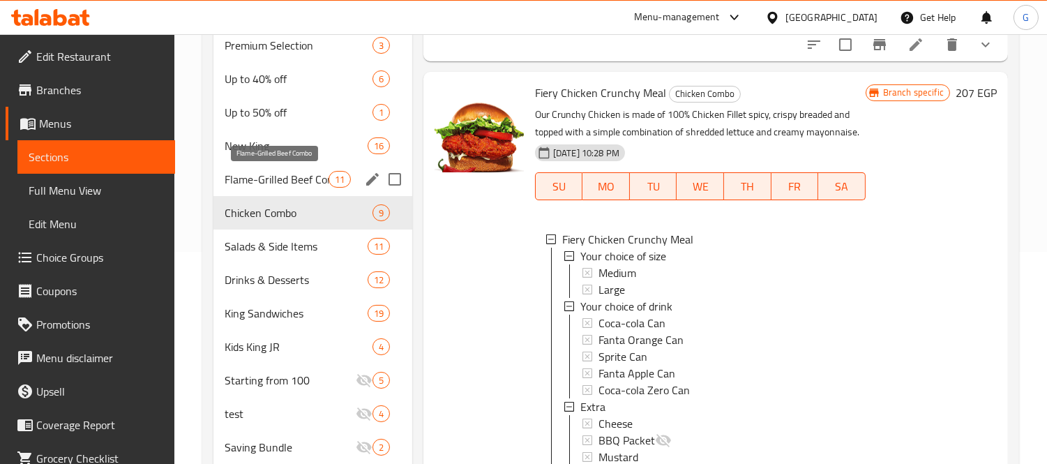 The height and width of the screenshot is (464, 1047). Describe the element at coordinates (626, 306) in the screenshot. I see `span: Your choice of drink` at that location.